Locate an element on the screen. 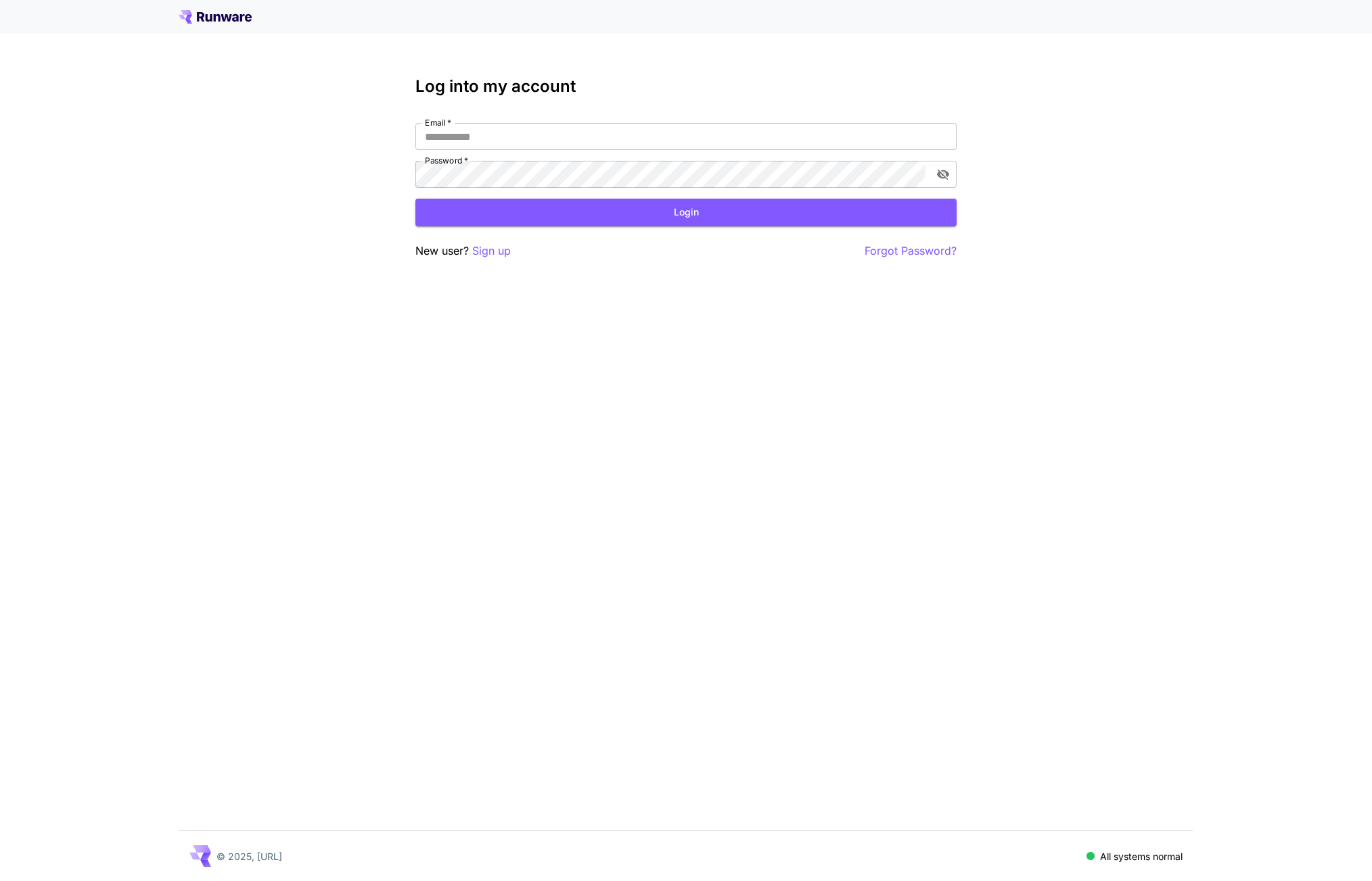  p: New user? is located at coordinates (463, 251).